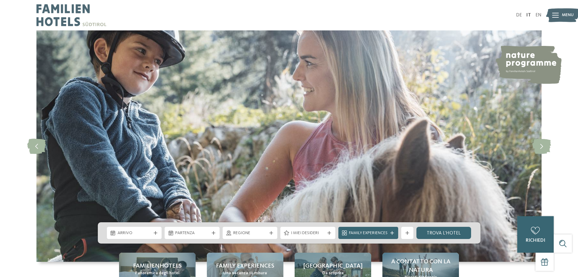 This screenshot has height=277, width=578. Describe the element at coordinates (245, 273) in the screenshot. I see `span: Una vacanza su misura` at that location.